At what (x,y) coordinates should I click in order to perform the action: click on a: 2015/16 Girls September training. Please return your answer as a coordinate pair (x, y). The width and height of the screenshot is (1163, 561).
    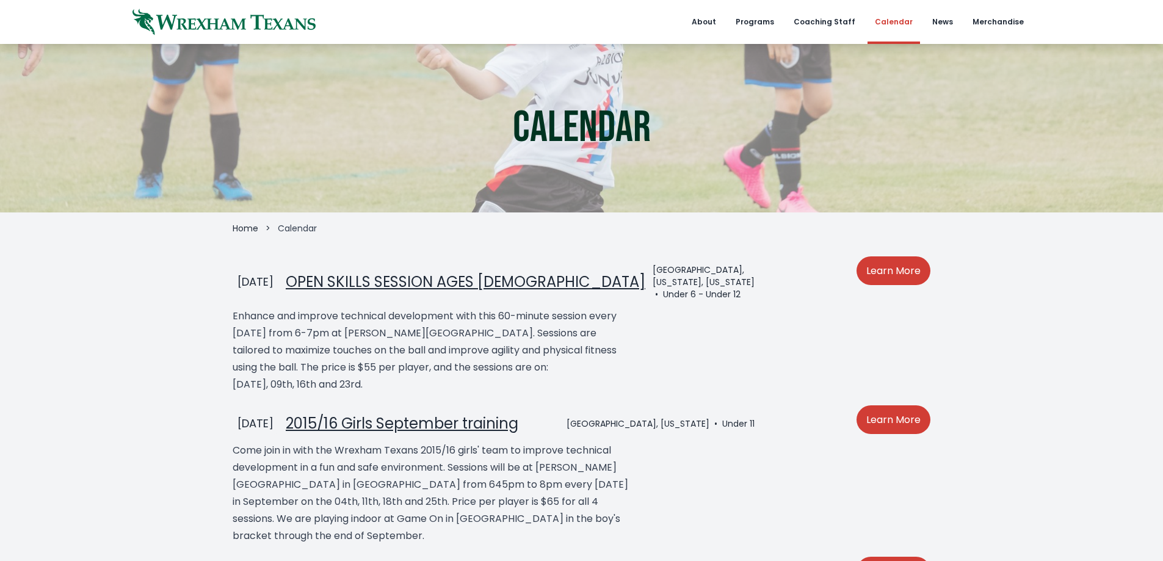
    Looking at the image, I should click on (402, 423).